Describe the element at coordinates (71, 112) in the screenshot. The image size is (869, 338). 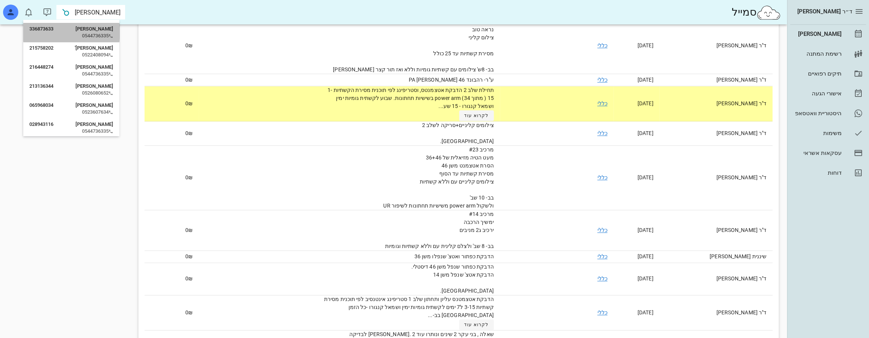
I see `div: 0523607634` at that location.